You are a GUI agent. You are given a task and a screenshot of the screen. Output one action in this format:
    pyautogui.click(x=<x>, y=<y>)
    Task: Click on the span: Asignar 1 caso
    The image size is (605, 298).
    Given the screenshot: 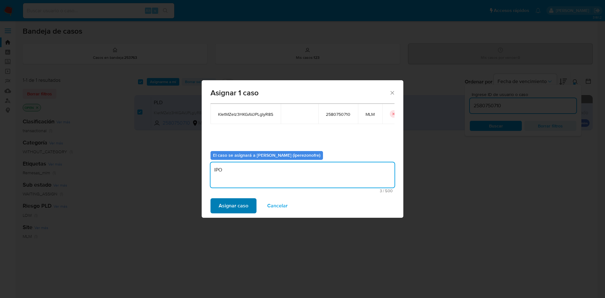 What is the action you would take?
    pyautogui.click(x=299, y=93)
    